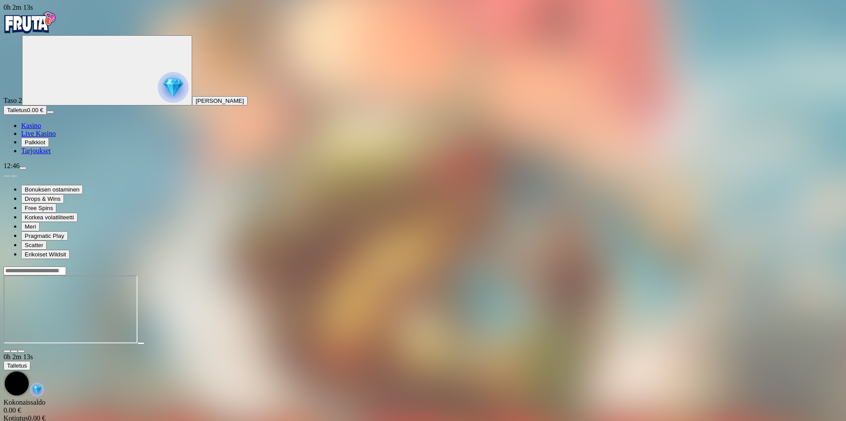  Describe the element at coordinates (31, 125) in the screenshot. I see `span: Kasino` at that location.